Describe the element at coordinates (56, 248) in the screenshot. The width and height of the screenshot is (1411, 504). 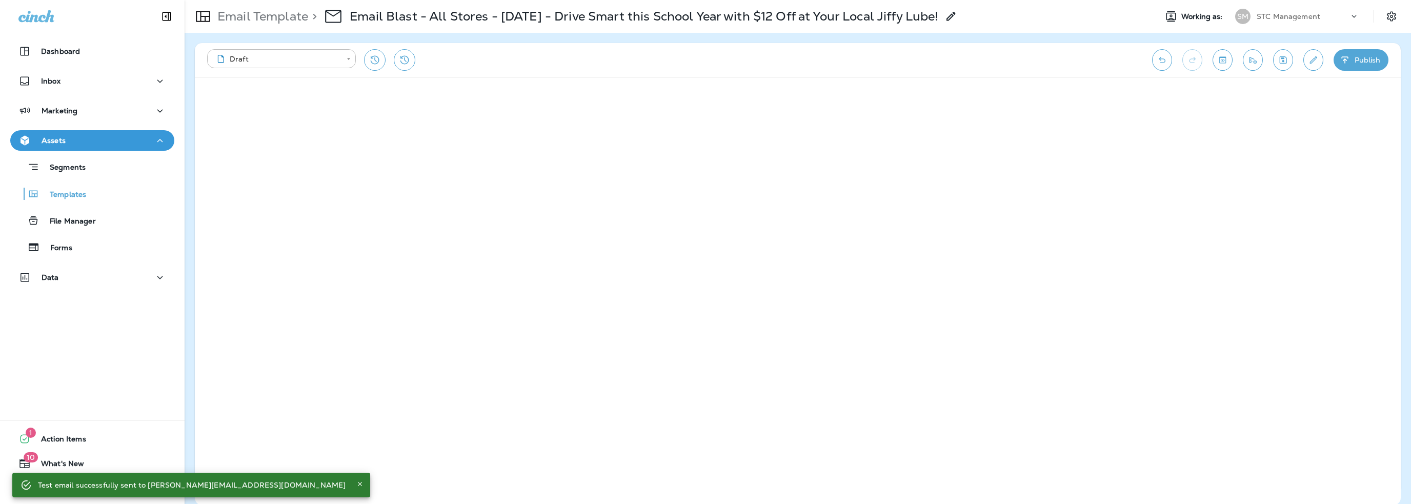
I see `p: Forms` at that location.